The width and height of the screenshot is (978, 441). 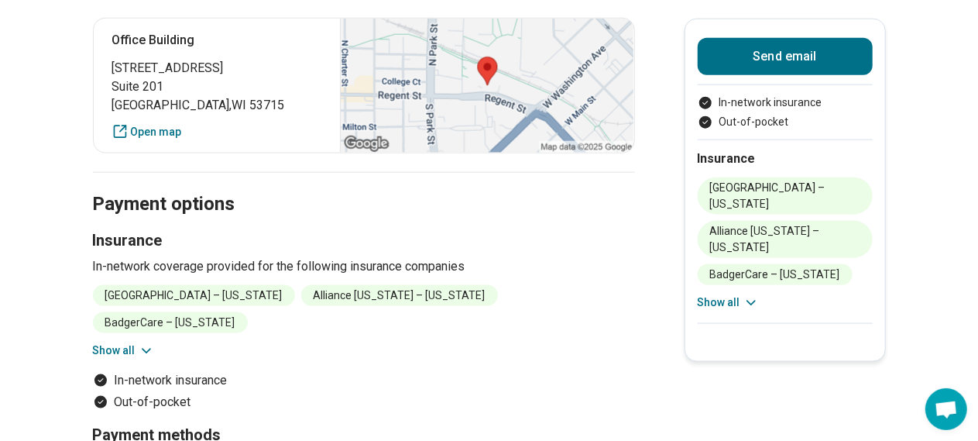 I want to click on span: Suite 201, so click(x=217, y=87).